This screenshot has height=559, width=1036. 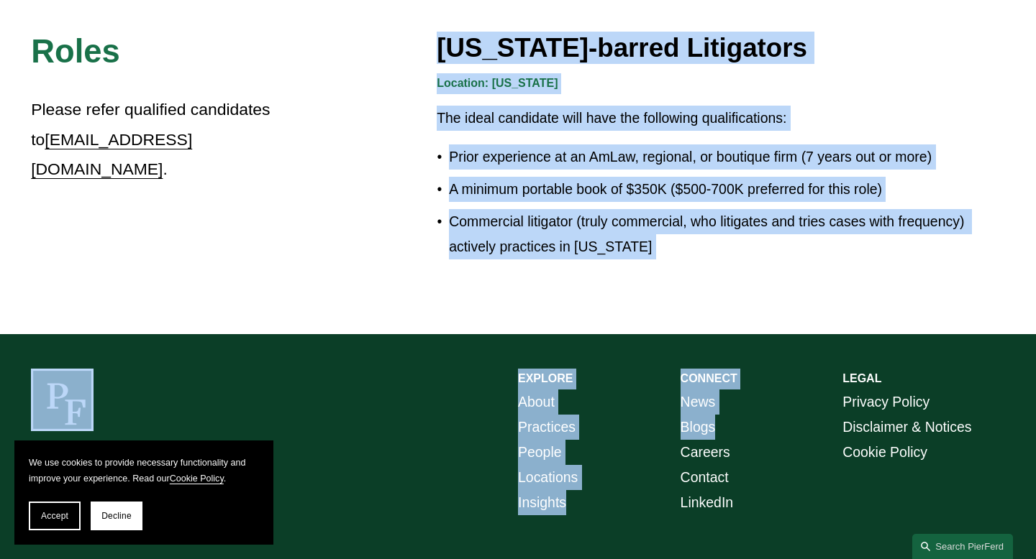 I want to click on a: News, so click(x=698, y=402).